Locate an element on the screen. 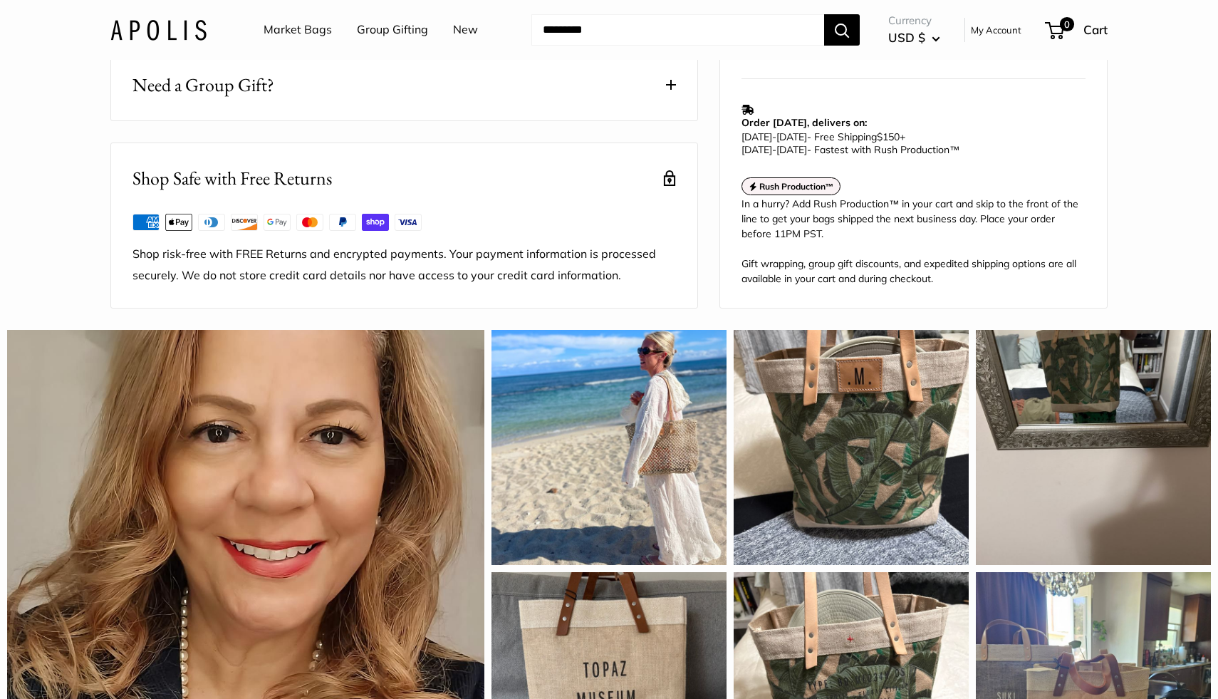 Image resolution: width=1218 pixels, height=699 pixels. a: 0 Cart is located at coordinates (1077, 30).